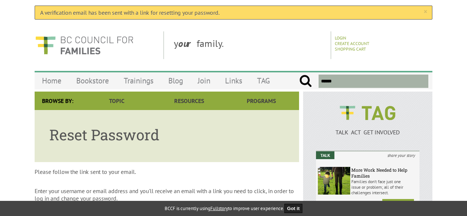 The width and height of the screenshot is (467, 216). I want to click on h1: Reset Password, so click(167, 134).